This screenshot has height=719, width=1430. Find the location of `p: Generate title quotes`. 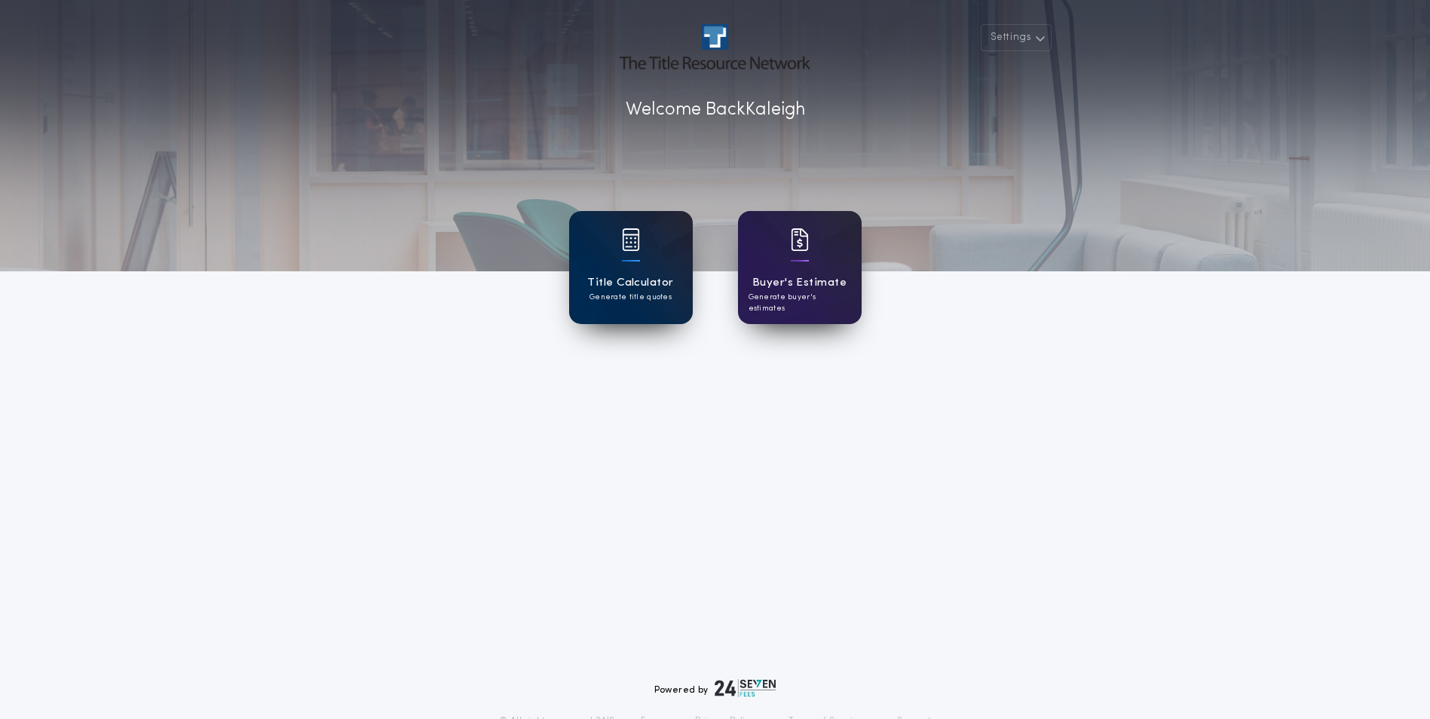

p: Generate title quotes is located at coordinates (630, 297).